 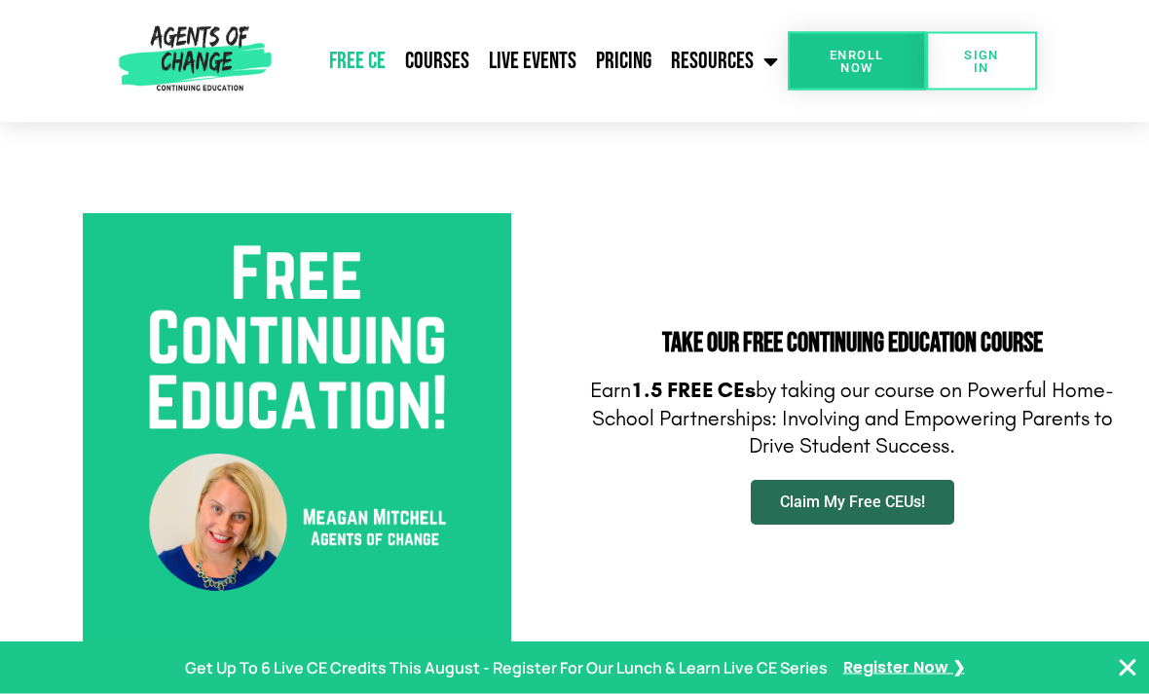 I want to click on a: Courses, so click(x=437, y=61).